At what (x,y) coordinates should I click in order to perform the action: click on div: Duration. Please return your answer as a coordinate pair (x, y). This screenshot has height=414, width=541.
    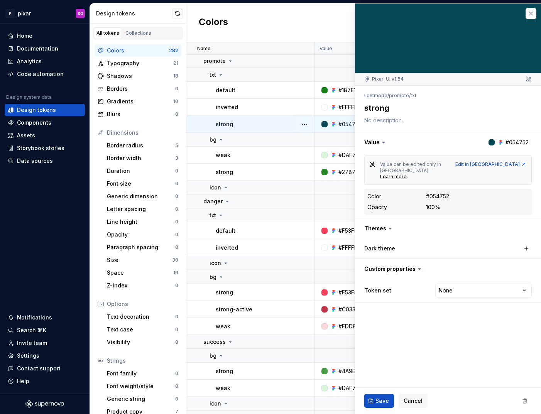
    Looking at the image, I should click on (141, 171).